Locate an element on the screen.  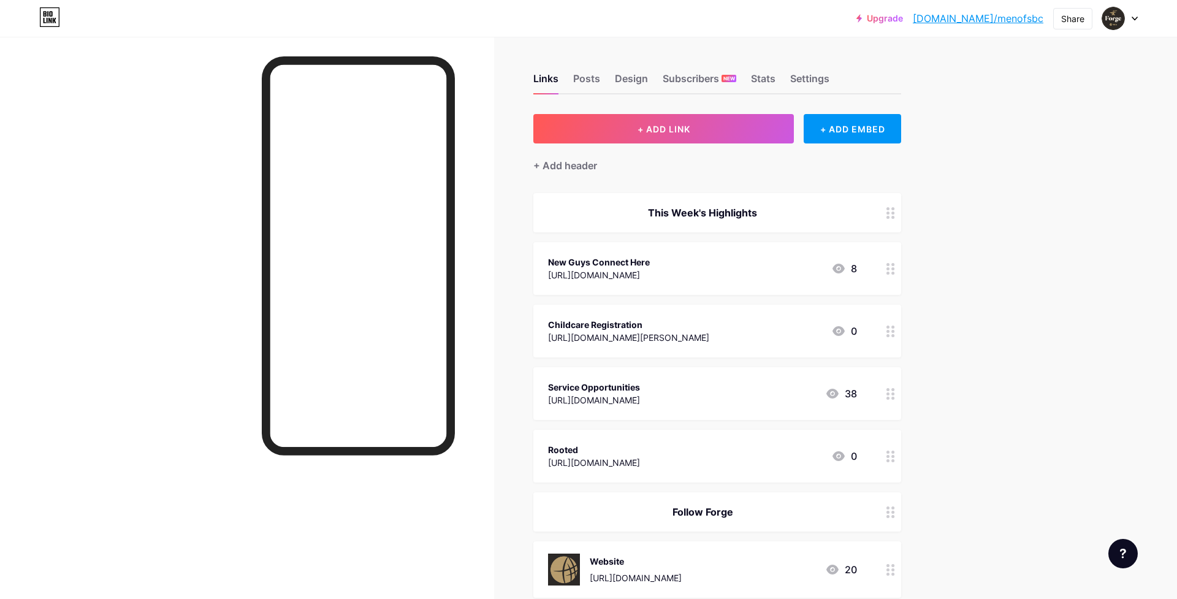
div: Design is located at coordinates (631, 82).